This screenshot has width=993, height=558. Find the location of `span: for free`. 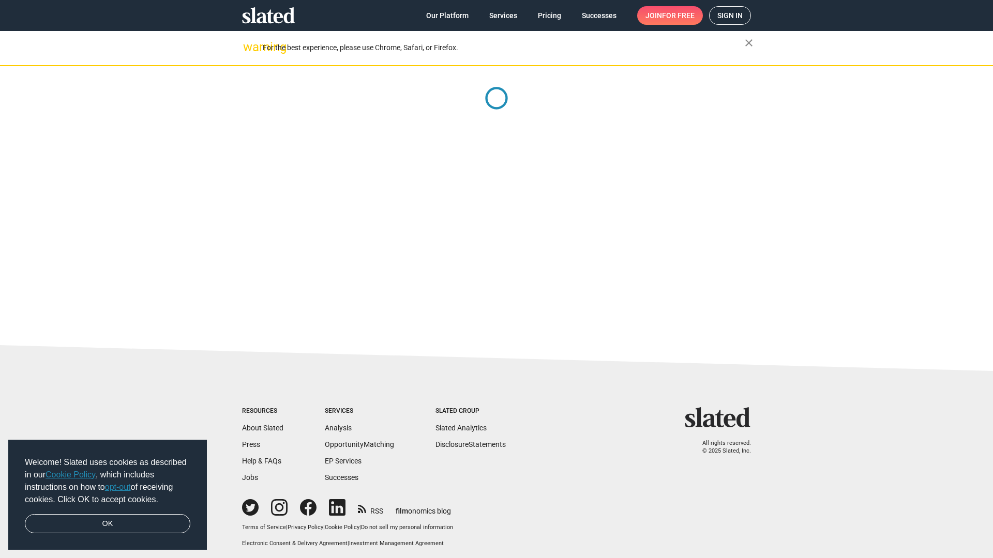

span: for free is located at coordinates (678, 16).